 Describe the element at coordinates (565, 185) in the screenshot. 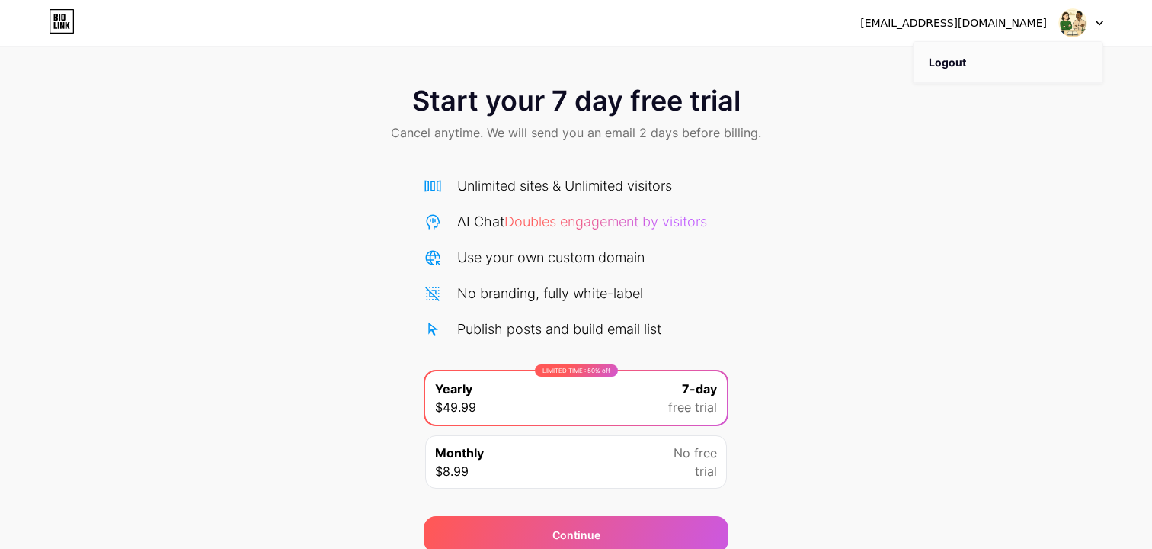

I see `div: Unlimited sites & Unlimited visitors` at that location.